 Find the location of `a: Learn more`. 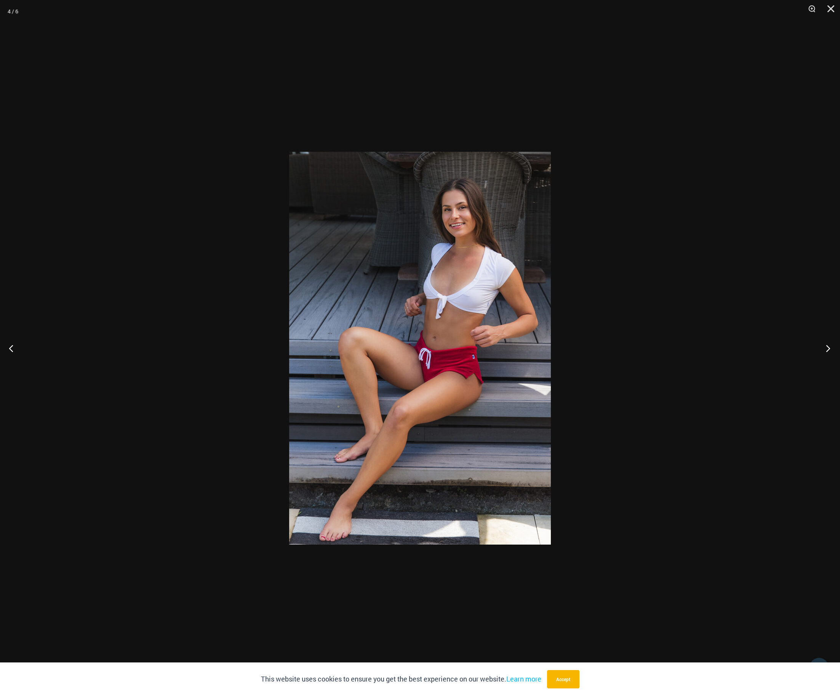

a: Learn more is located at coordinates (524, 678).